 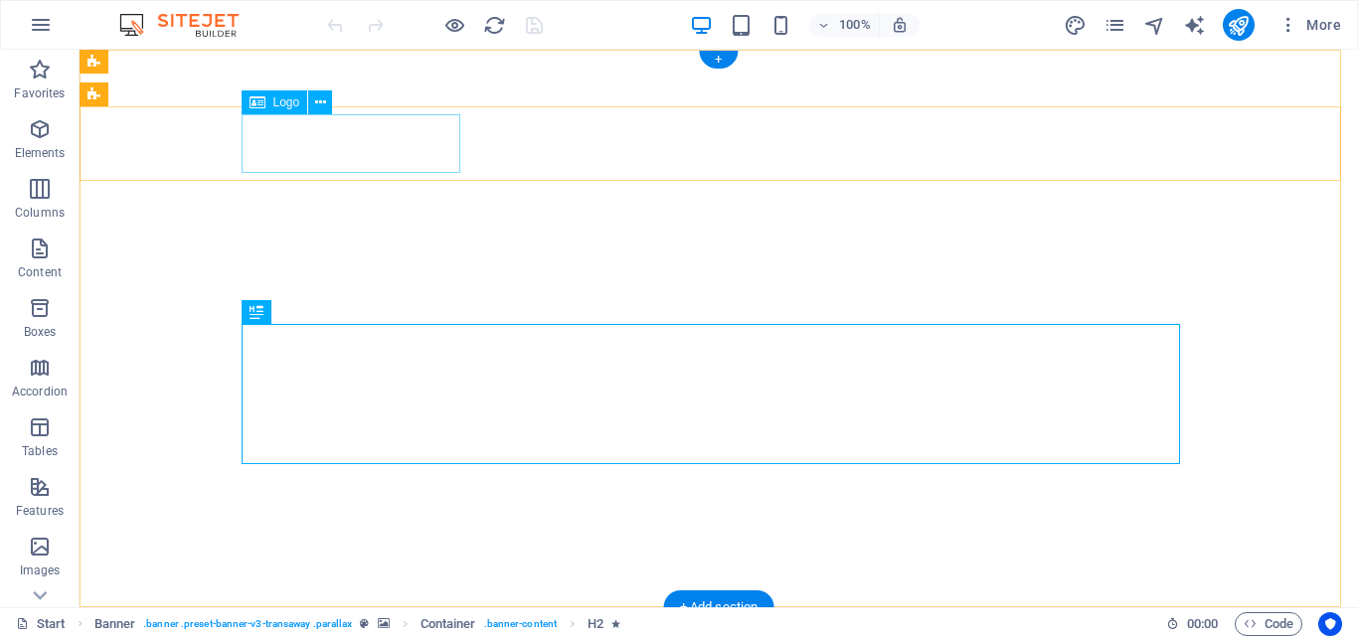 I want to click on div: + Add section, so click(x=719, y=607).